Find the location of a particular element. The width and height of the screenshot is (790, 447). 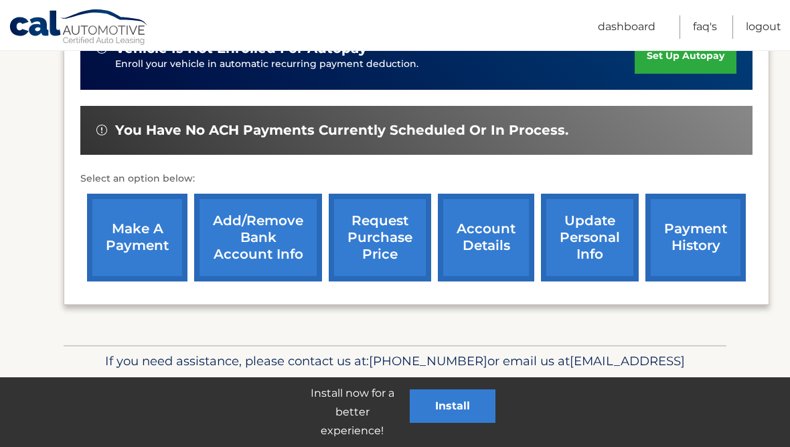

a: account details is located at coordinates (486, 237).